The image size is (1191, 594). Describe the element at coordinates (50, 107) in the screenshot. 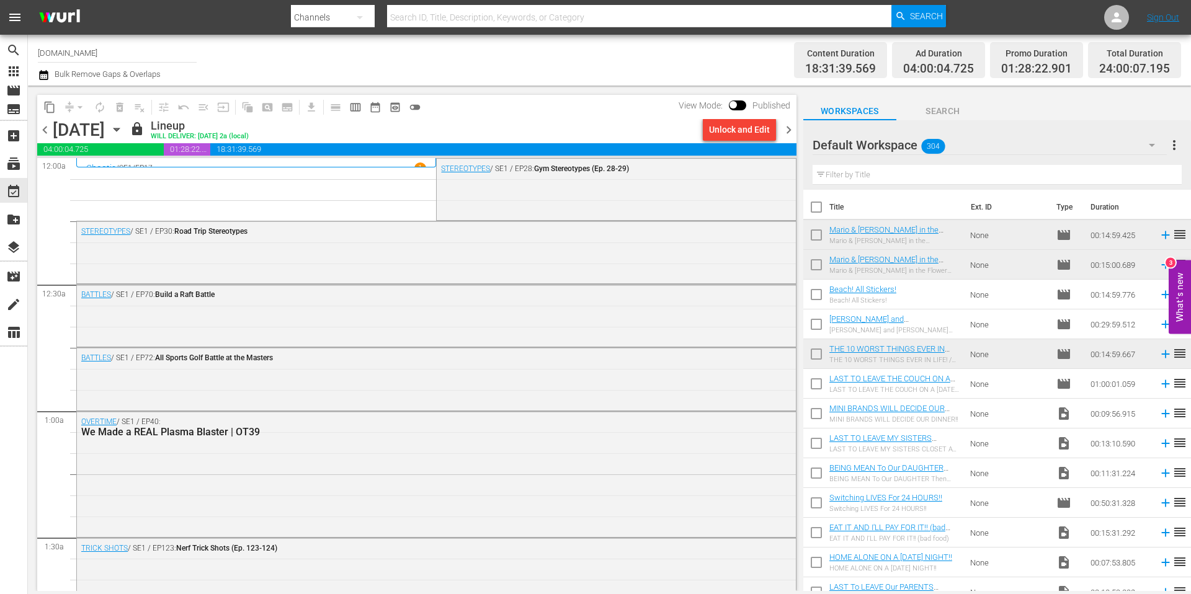

I see `span: content_copy` at that location.